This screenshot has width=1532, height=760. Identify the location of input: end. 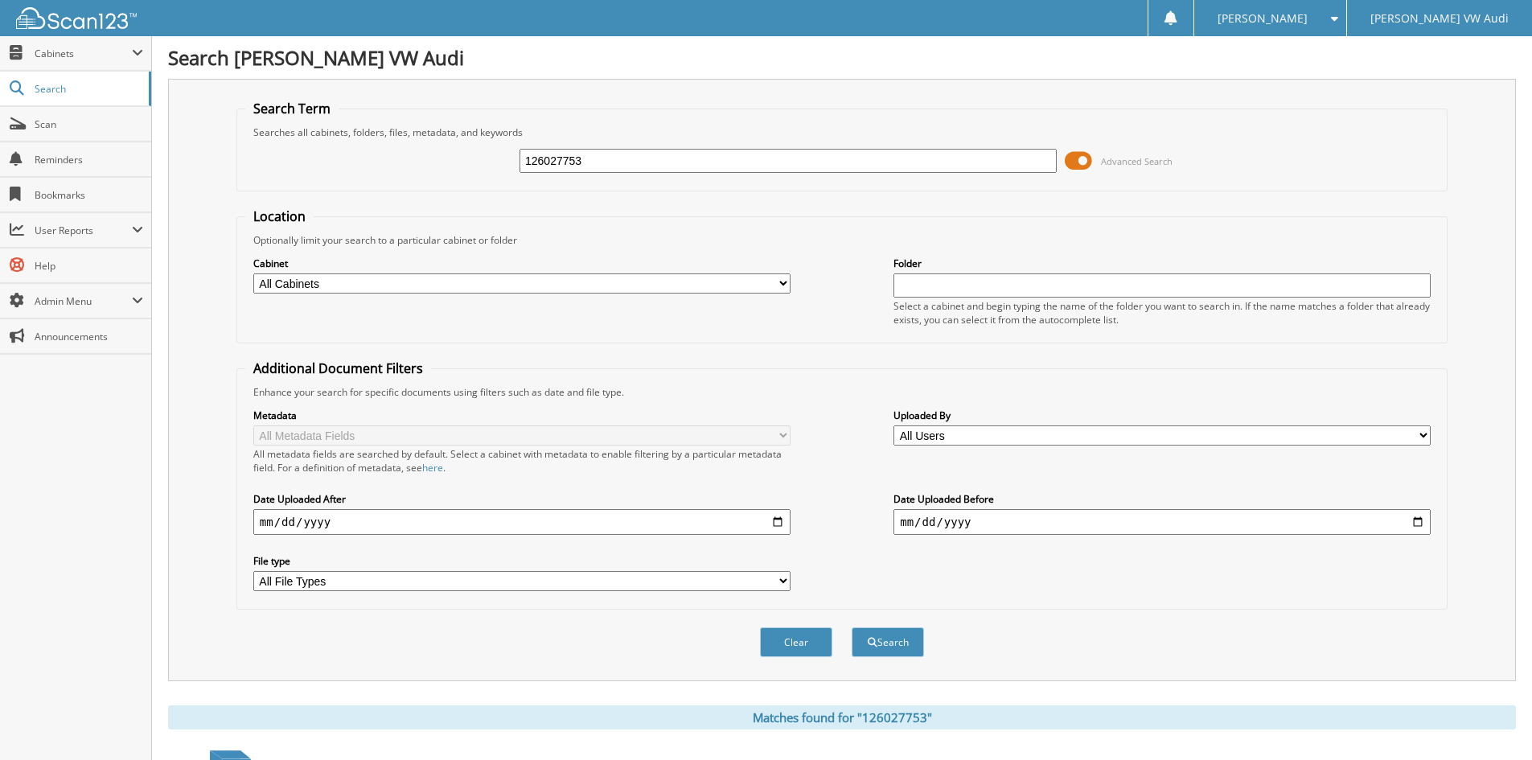
(1162, 522).